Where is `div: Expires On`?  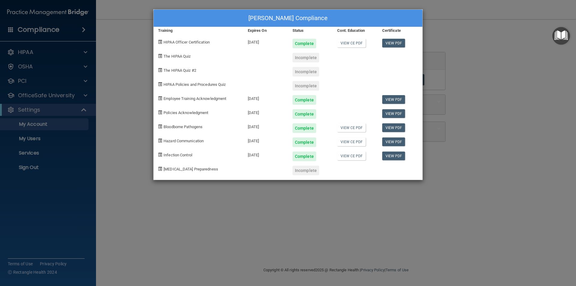
div: Expires On is located at coordinates (266, 31).